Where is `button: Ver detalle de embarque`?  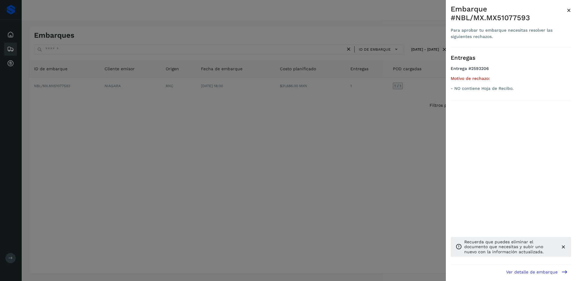 button: Ver detalle de embarque is located at coordinates (536, 271).